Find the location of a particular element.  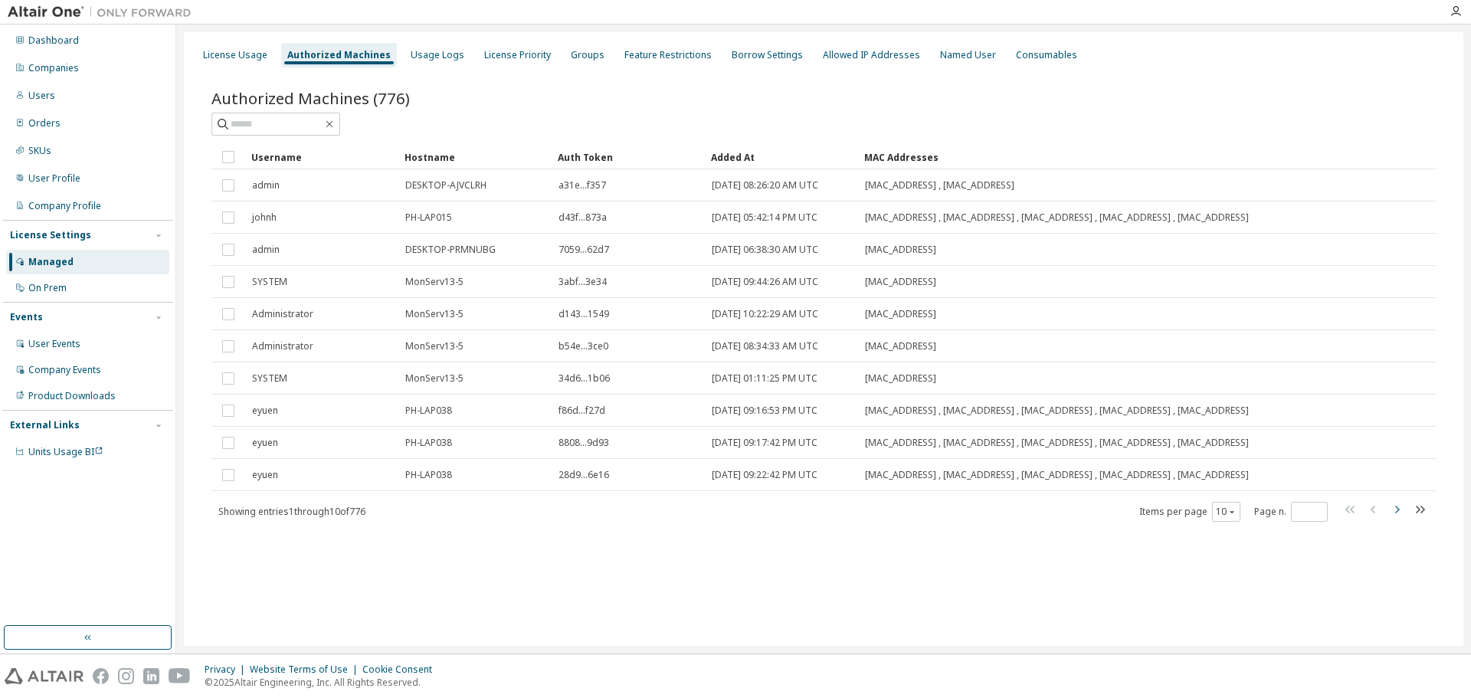

div: External Links is located at coordinates (44, 425).